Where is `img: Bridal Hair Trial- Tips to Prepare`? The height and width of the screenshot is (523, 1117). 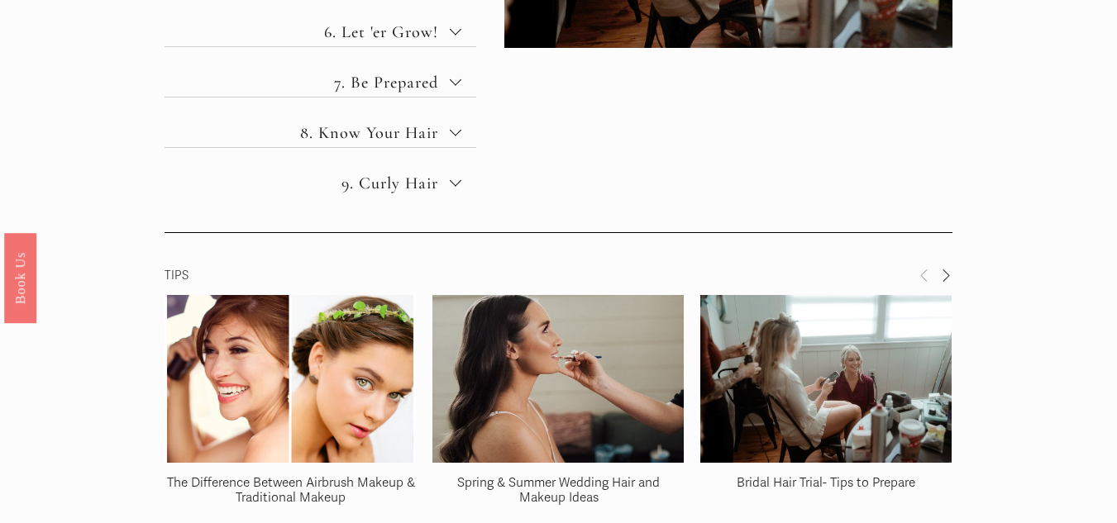 img: Bridal Hair Trial- Tips to Prepare is located at coordinates (826, 379).